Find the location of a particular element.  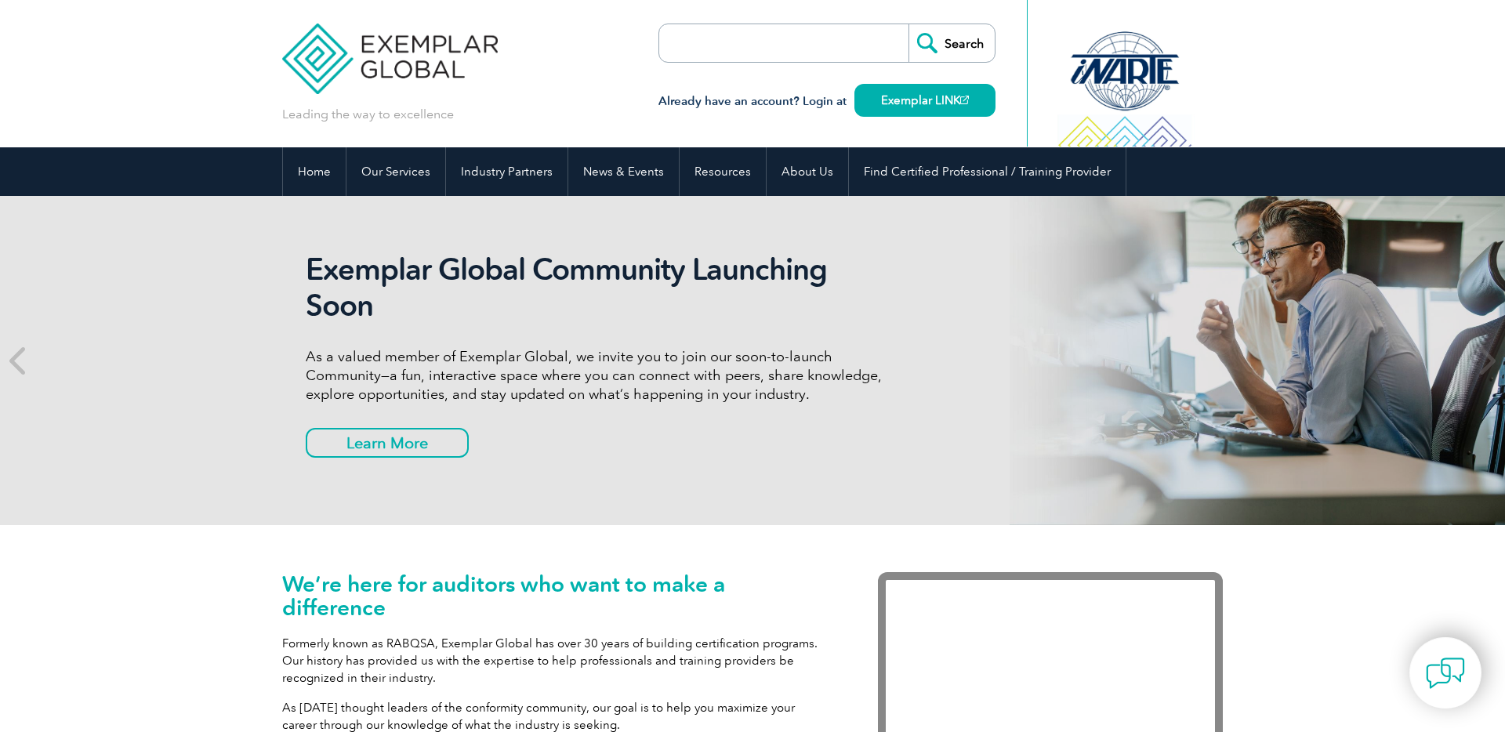

a: Our Services is located at coordinates (396, 172).